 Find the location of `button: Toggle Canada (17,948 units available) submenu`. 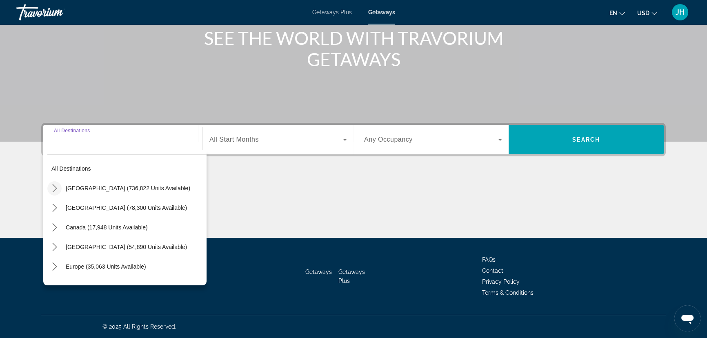

button: Toggle Canada (17,948 units available) submenu is located at coordinates (54, 227).